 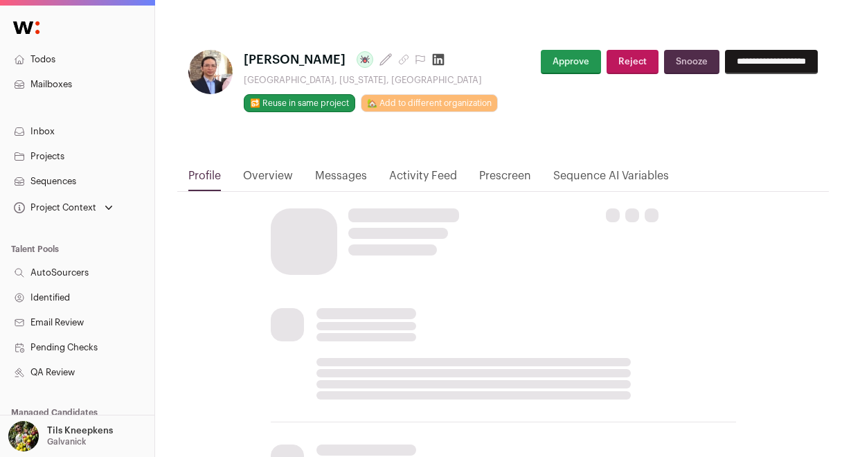 I want to click on a: Profile, so click(x=204, y=179).